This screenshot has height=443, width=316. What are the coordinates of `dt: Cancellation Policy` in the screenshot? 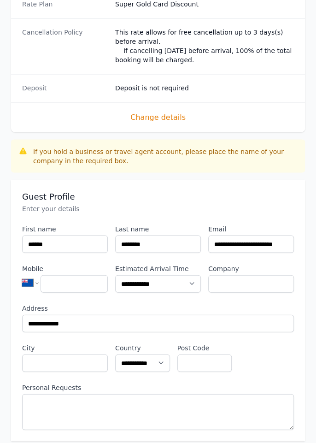 It's located at (65, 46).